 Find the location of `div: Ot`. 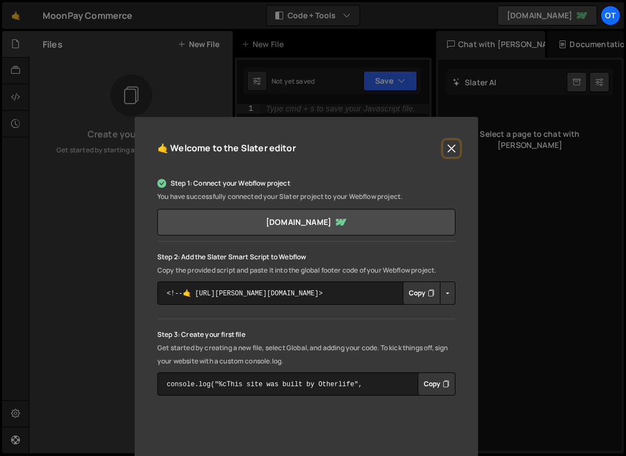

div: Ot is located at coordinates (610, 16).